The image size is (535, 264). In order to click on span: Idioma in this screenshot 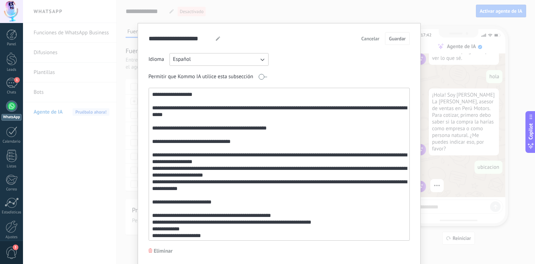, I will do `click(157, 59)`.